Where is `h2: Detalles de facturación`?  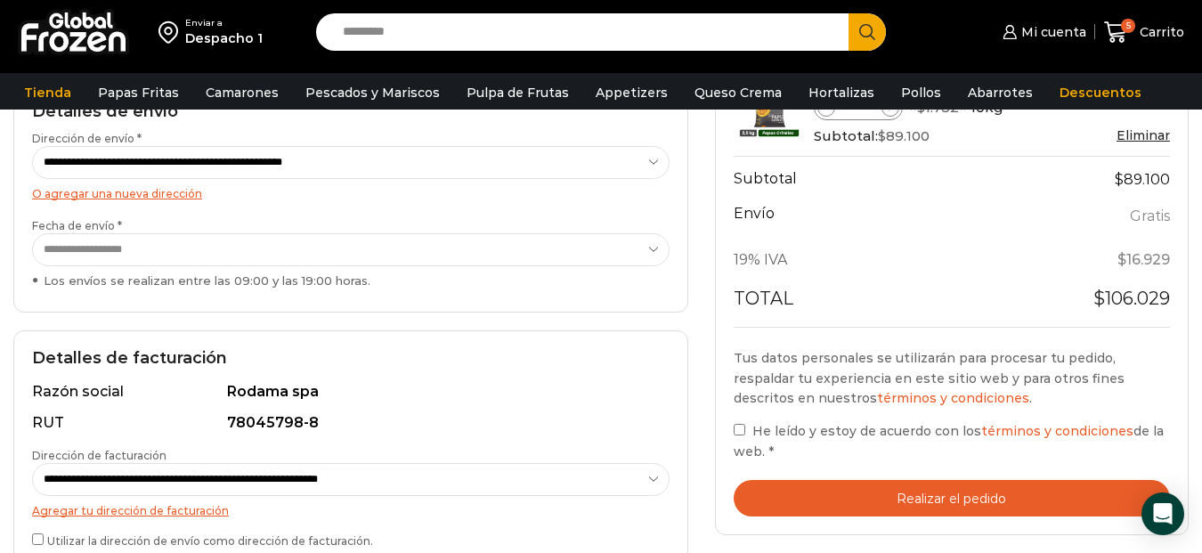 h2: Detalles de facturación is located at coordinates (351, 359).